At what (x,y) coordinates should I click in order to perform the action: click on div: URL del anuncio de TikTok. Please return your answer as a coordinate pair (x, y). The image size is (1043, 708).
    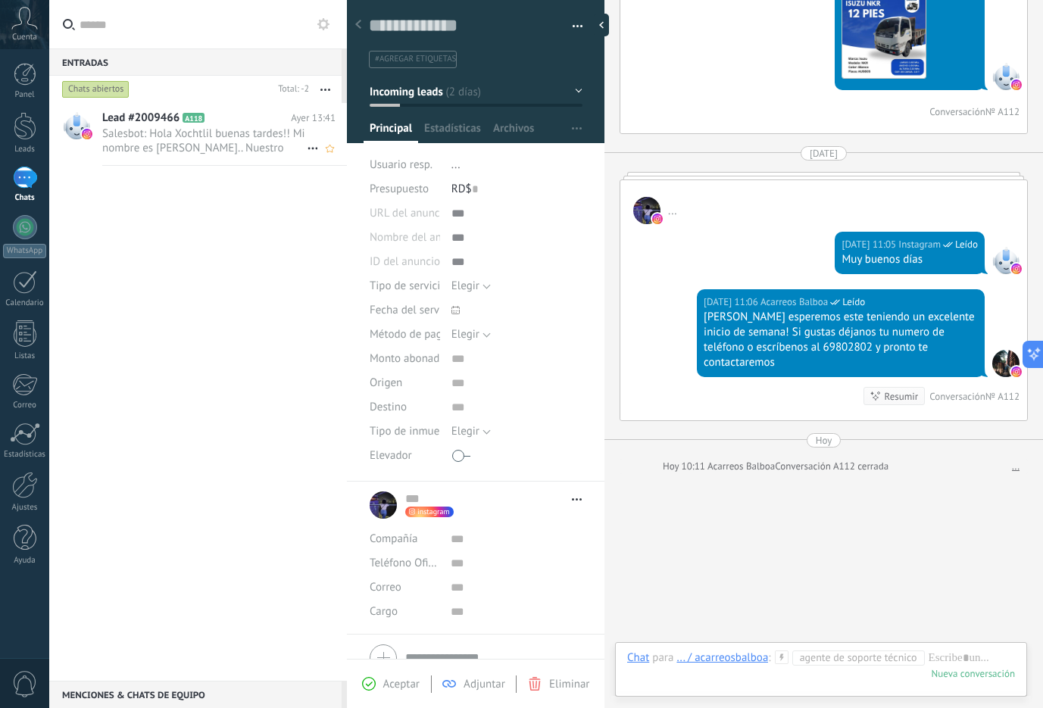
    Looking at the image, I should click on (404, 214).